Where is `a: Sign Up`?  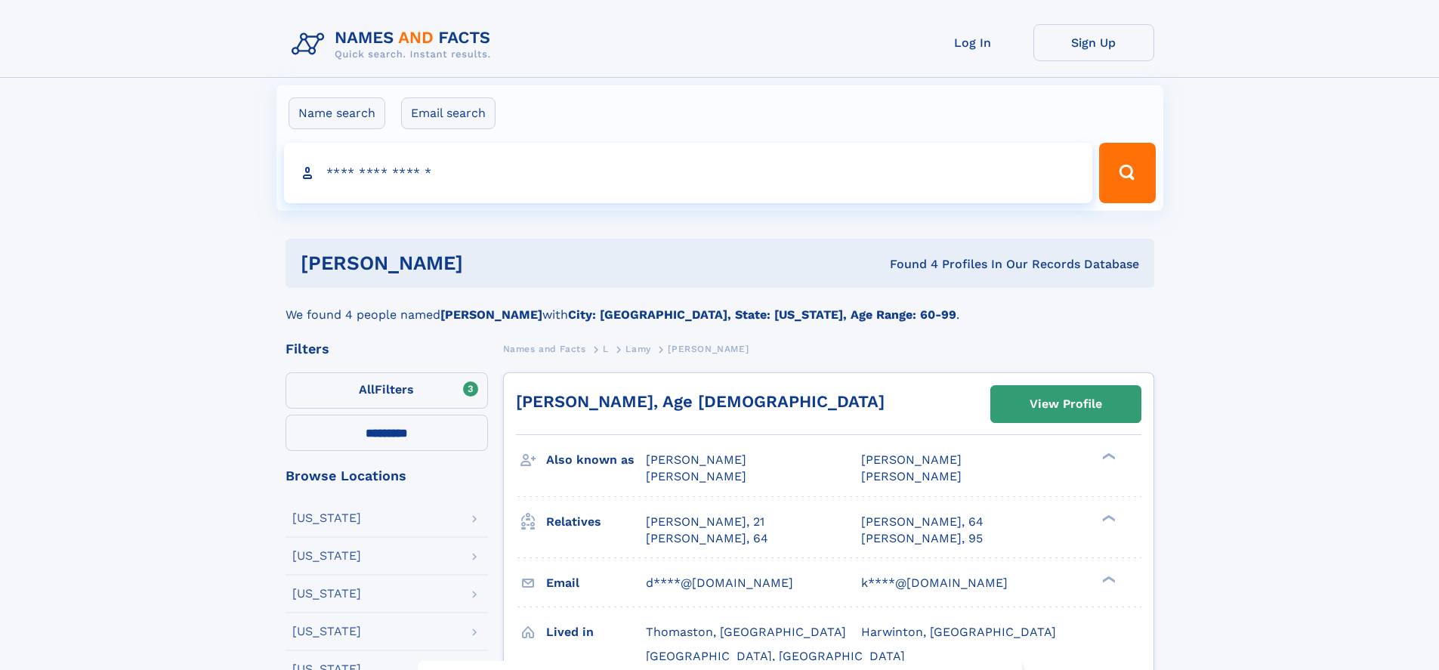
a: Sign Up is located at coordinates (1094, 42).